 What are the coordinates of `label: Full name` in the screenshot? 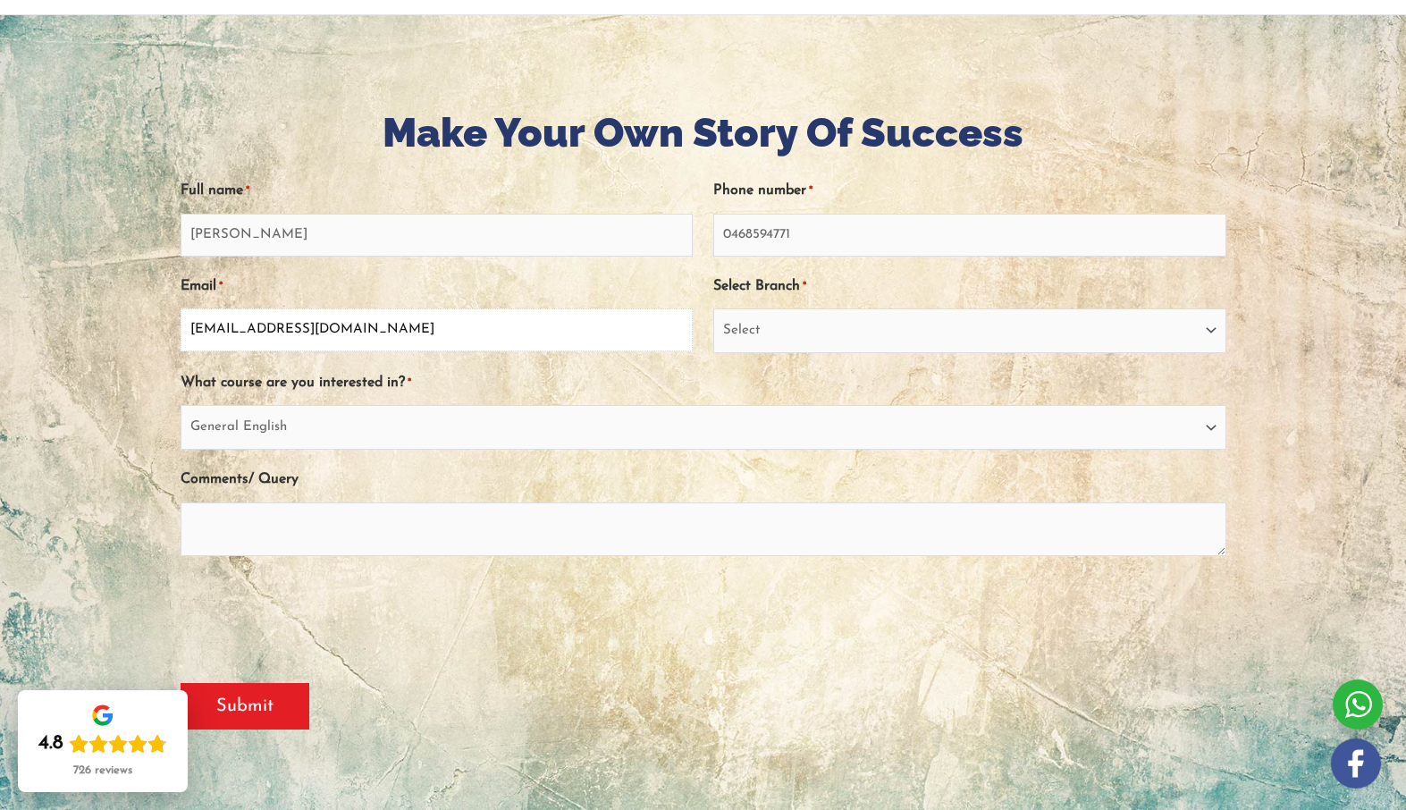 It's located at (214, 190).